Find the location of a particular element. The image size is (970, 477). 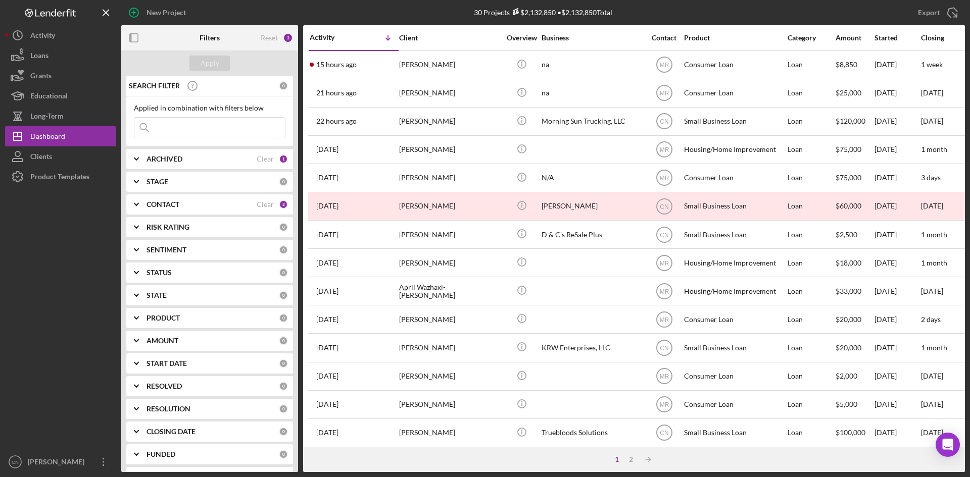

div: N/A is located at coordinates (592, 178).